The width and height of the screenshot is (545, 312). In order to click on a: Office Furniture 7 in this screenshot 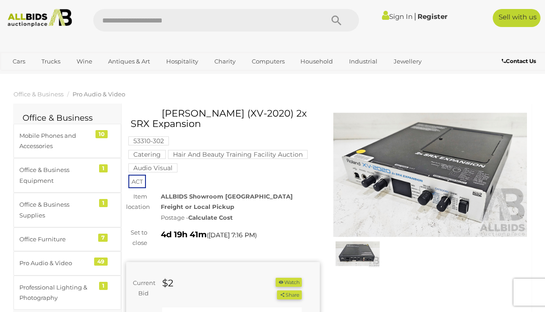, I will do `click(67, 239)`.